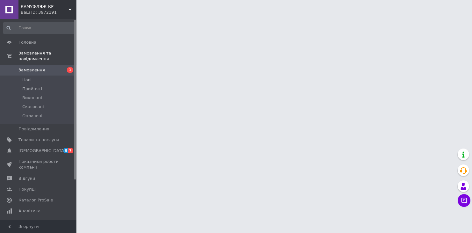 The width and height of the screenshot is (472, 233). What do you see at coordinates (32, 116) in the screenshot?
I see `span: Оплачені` at bounding box center [32, 116].